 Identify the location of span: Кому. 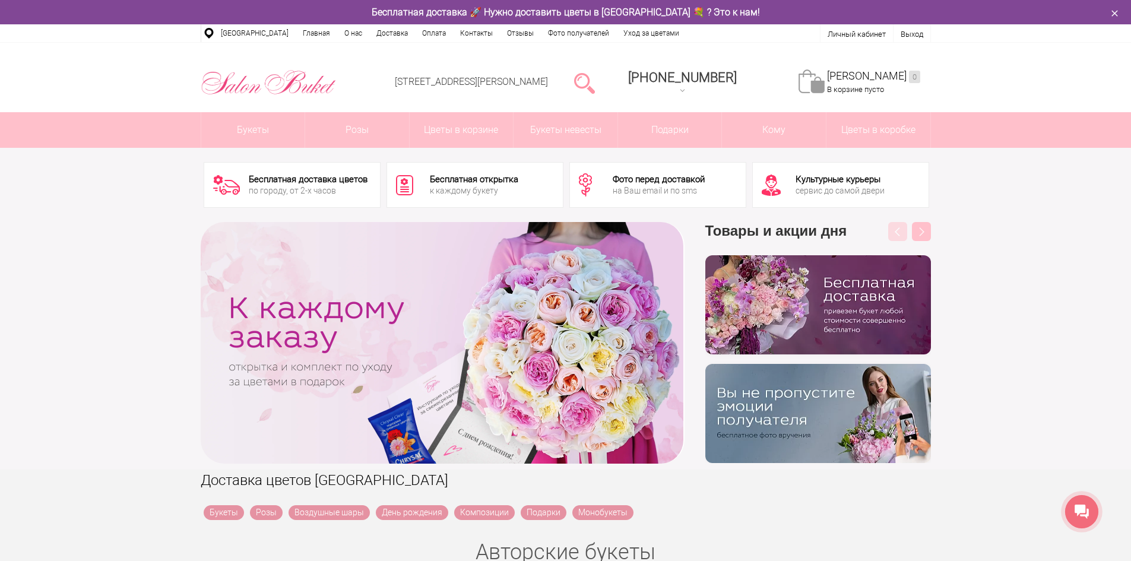
(773, 130).